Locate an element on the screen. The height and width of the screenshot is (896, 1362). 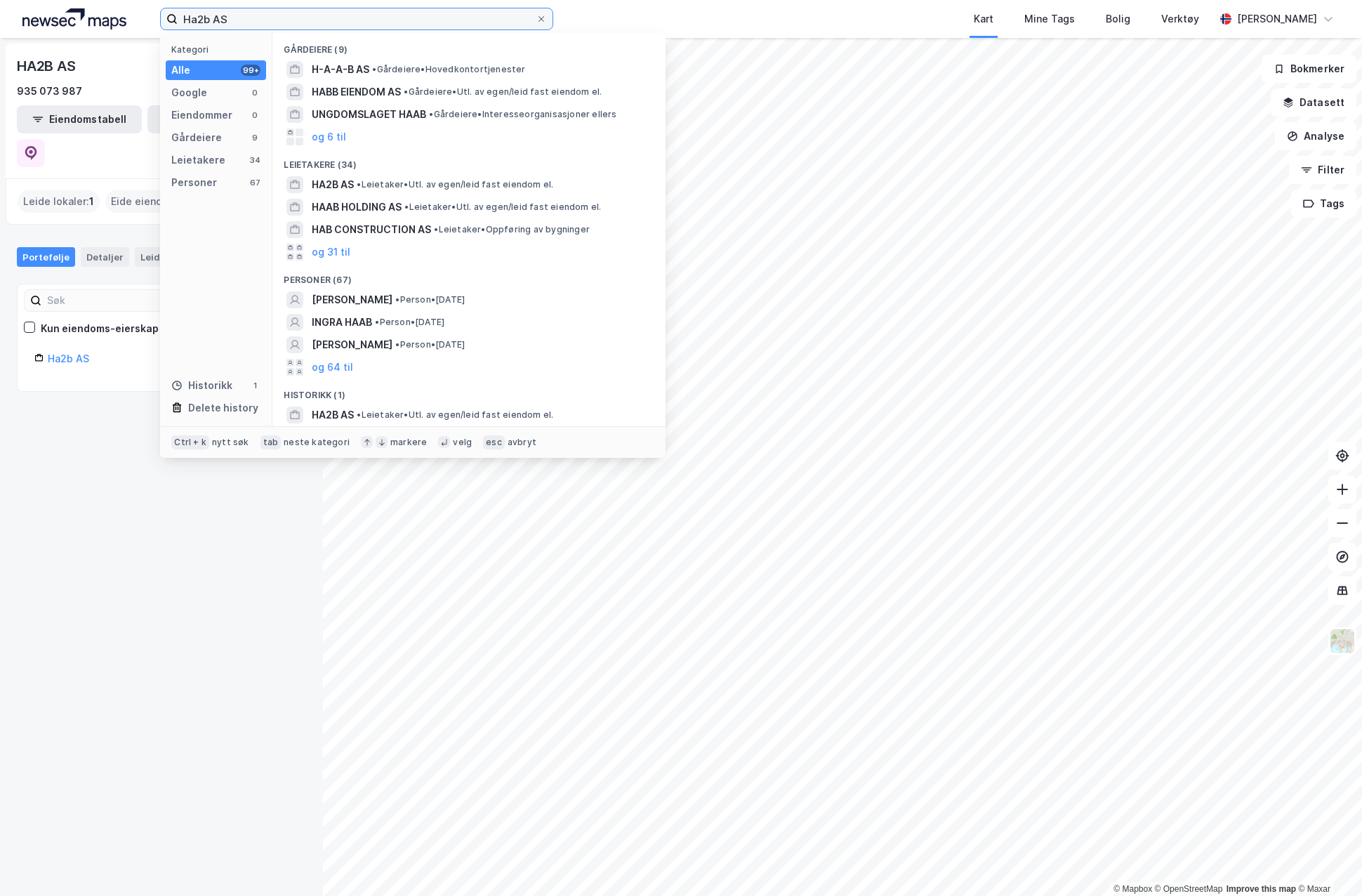
img: logo.a4113a55bc3d86da70a041830d287a7e.svg is located at coordinates (74, 19).